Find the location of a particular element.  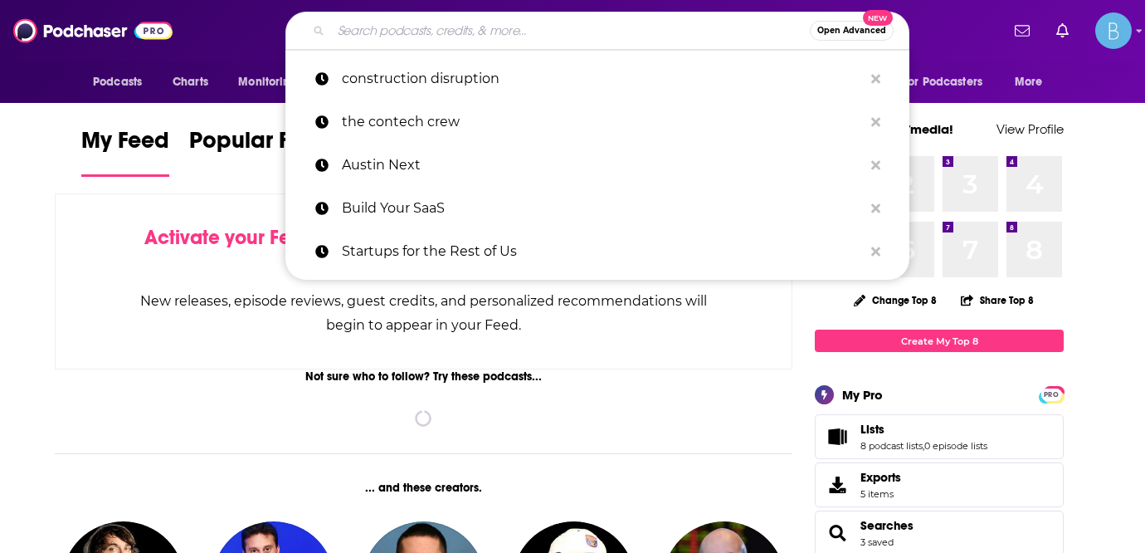

button: Share Top 8 is located at coordinates (997, 299).